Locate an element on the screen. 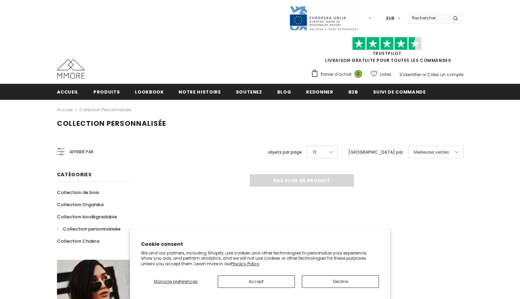 The width and height of the screenshot is (520, 299). a: Collection biodégradable is located at coordinates (87, 216).